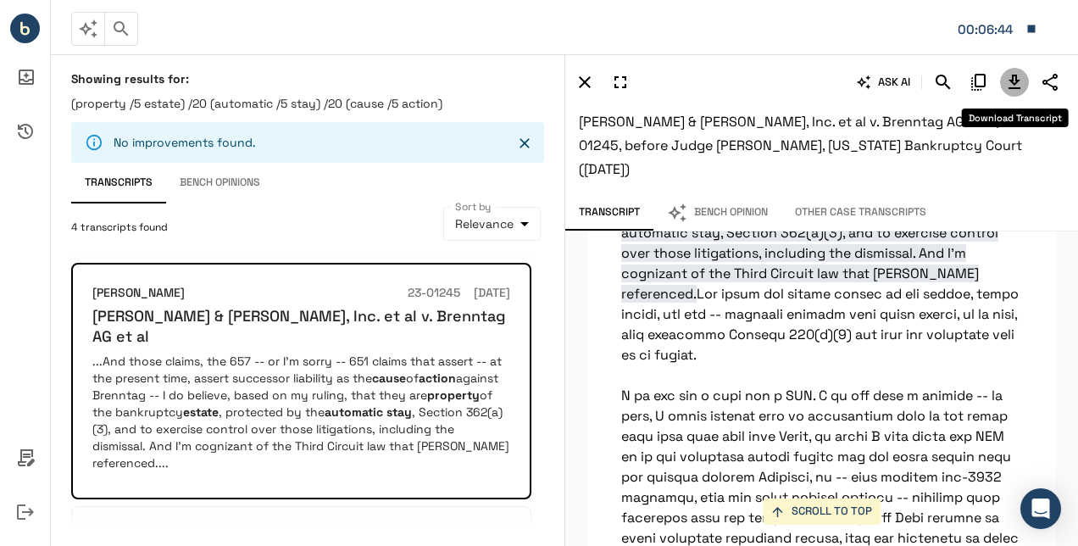 This screenshot has width=1078, height=546. I want to click on em: action, so click(437, 378).